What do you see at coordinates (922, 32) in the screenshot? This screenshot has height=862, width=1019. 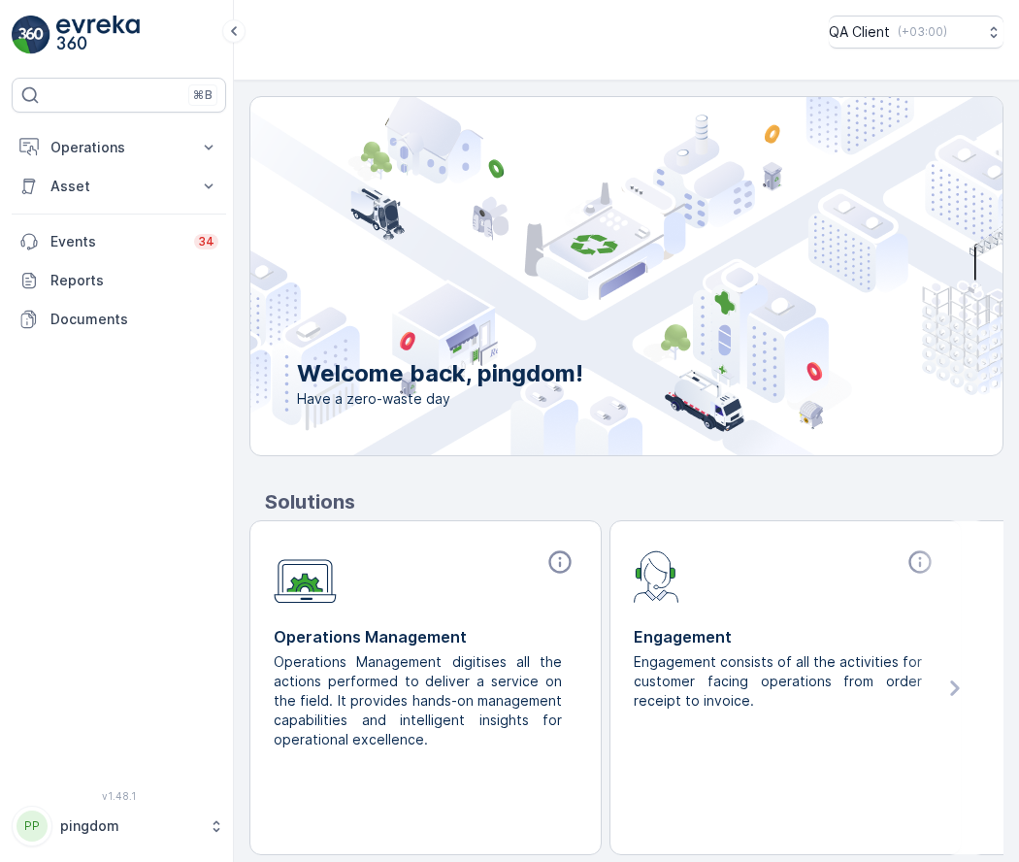 I see `p: ( +03:00 )` at bounding box center [922, 32].